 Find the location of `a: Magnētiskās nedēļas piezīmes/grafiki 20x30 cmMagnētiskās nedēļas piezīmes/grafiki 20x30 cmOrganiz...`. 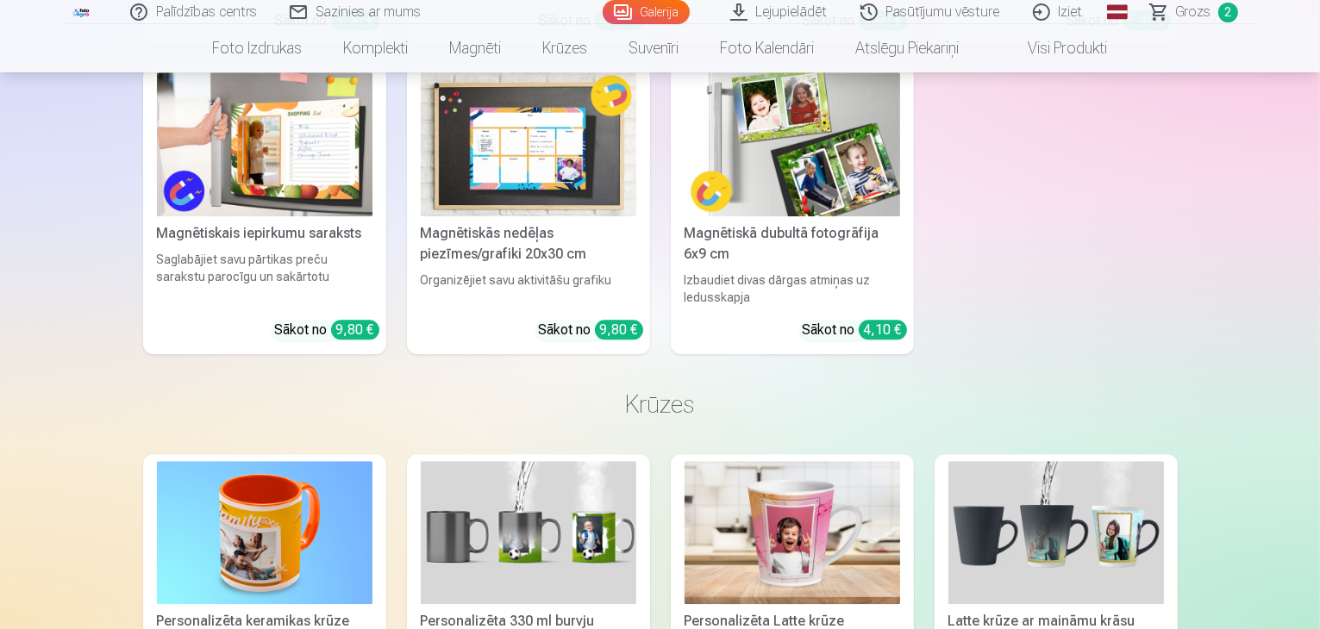

a: Magnētiskās nedēļas piezīmes/grafiki 20x30 cmMagnētiskās nedēļas piezīmes/grafiki 20x30 cmOrganiz... is located at coordinates (529, 210).